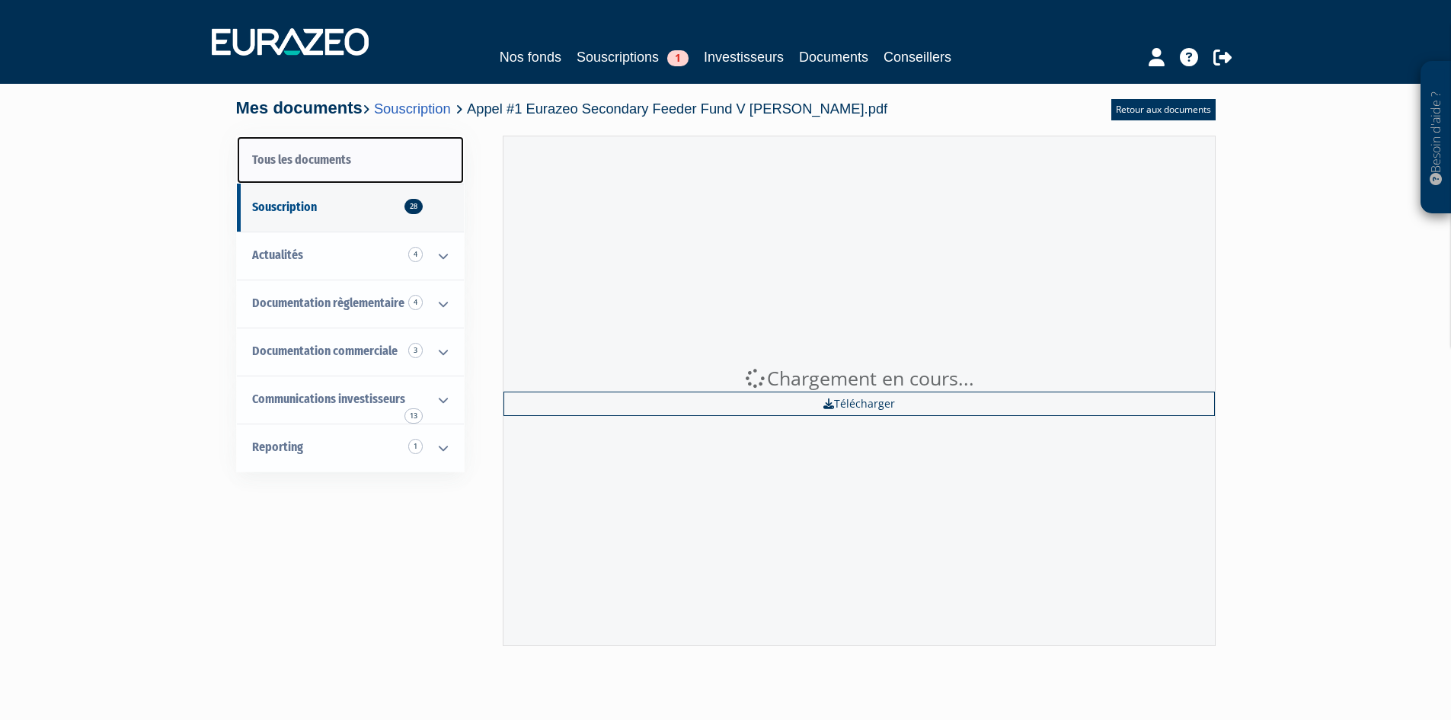 This screenshot has height=720, width=1451. What do you see at coordinates (350, 351) in the screenshot?
I see `a: Documentation commerciale 3` at bounding box center [350, 351].